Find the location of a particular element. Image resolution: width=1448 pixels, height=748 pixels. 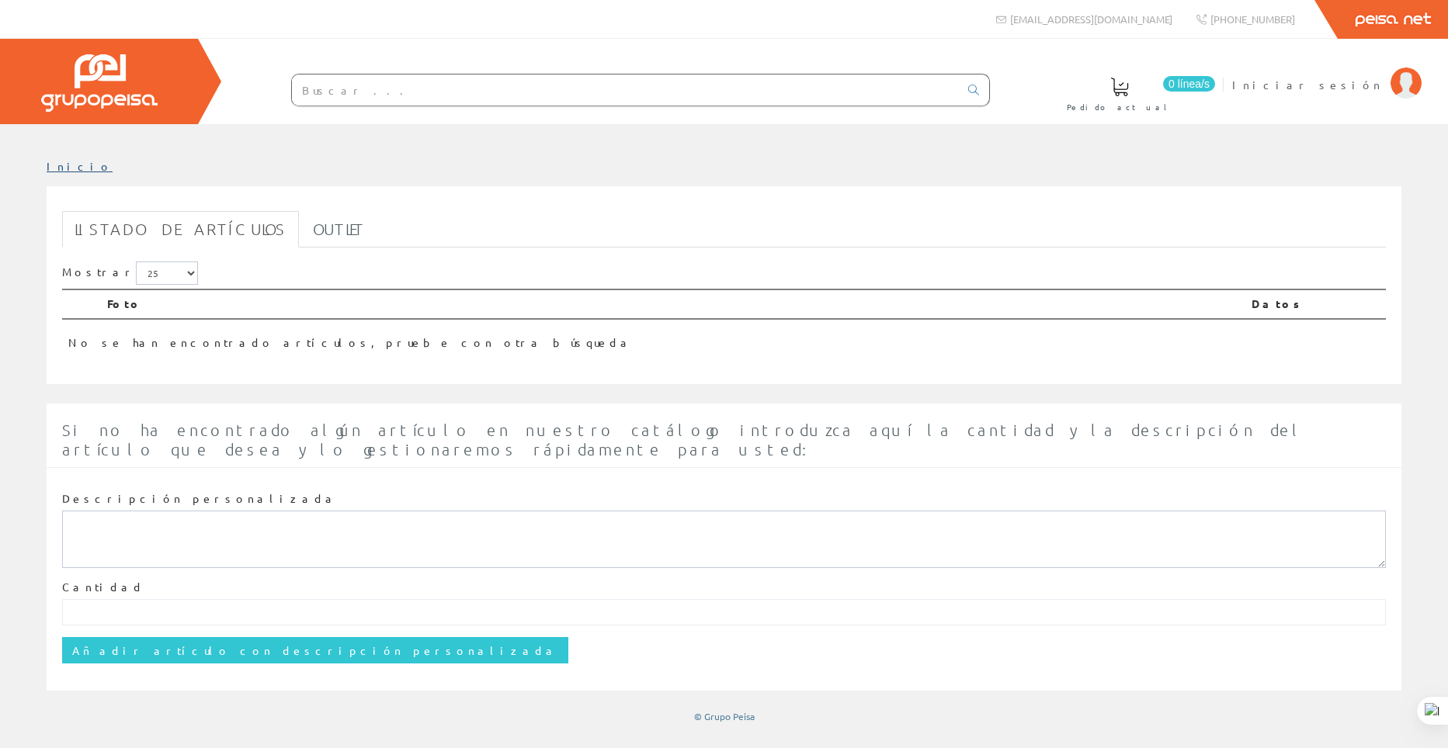

label: Cantidad is located at coordinates (103, 588).